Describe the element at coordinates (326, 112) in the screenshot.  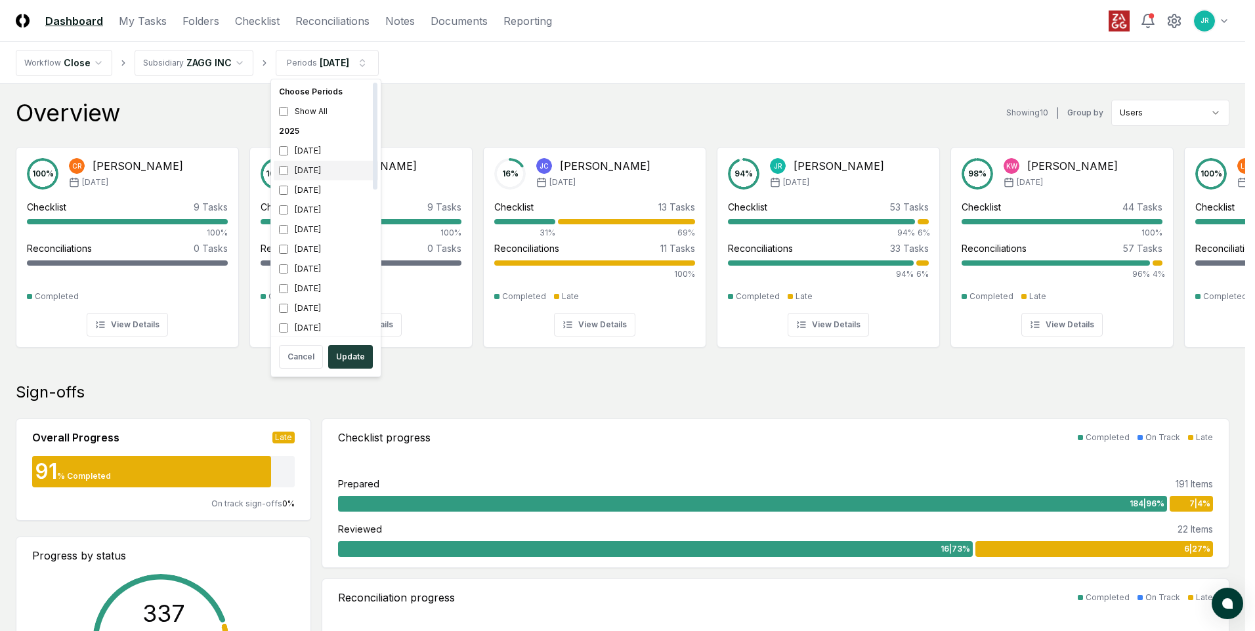
I see `div: Show All` at that location.